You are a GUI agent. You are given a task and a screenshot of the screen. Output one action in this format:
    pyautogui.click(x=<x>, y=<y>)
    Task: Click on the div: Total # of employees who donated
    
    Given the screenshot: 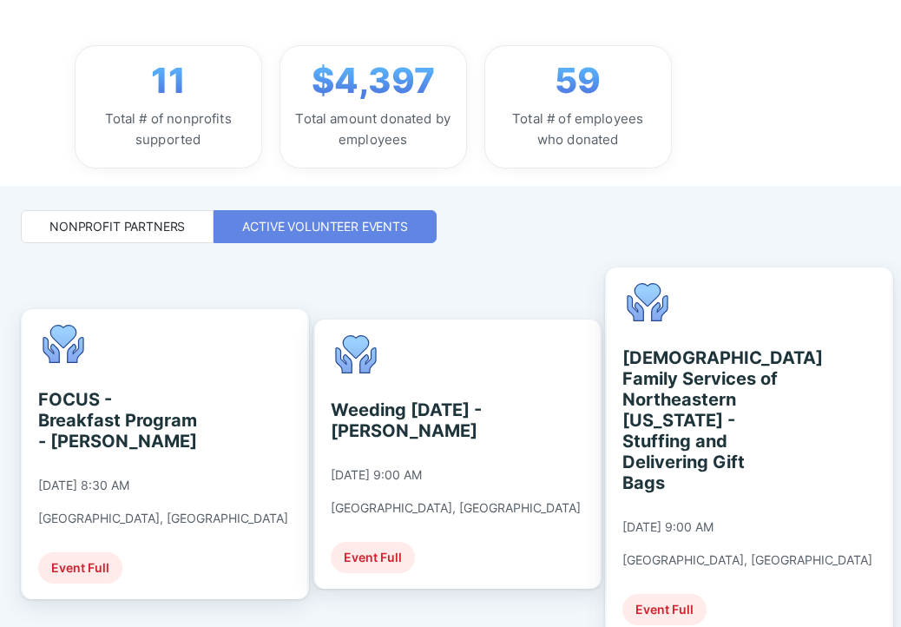 What is the action you would take?
    pyautogui.click(x=578, y=129)
    